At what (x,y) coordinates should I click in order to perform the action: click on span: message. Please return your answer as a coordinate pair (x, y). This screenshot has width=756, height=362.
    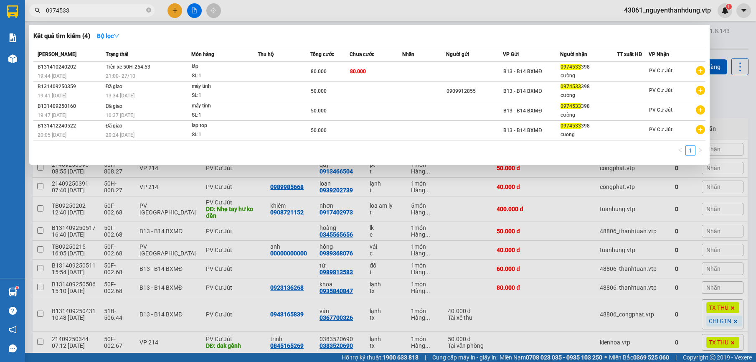
    Looking at the image, I should click on (13, 348).